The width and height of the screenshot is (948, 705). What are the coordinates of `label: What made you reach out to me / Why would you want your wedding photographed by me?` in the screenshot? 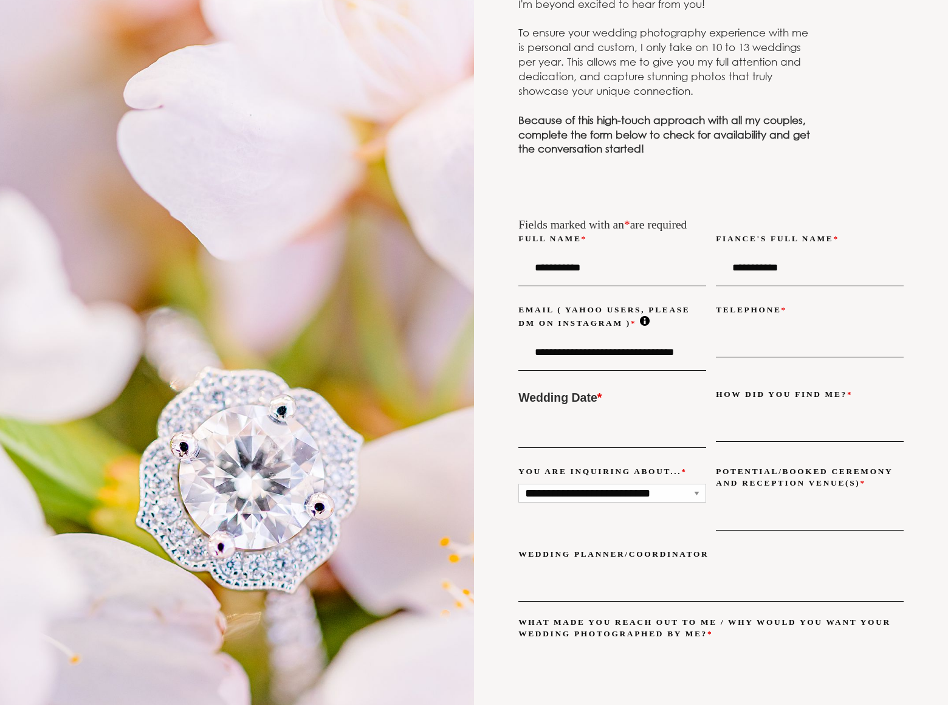 It's located at (711, 628).